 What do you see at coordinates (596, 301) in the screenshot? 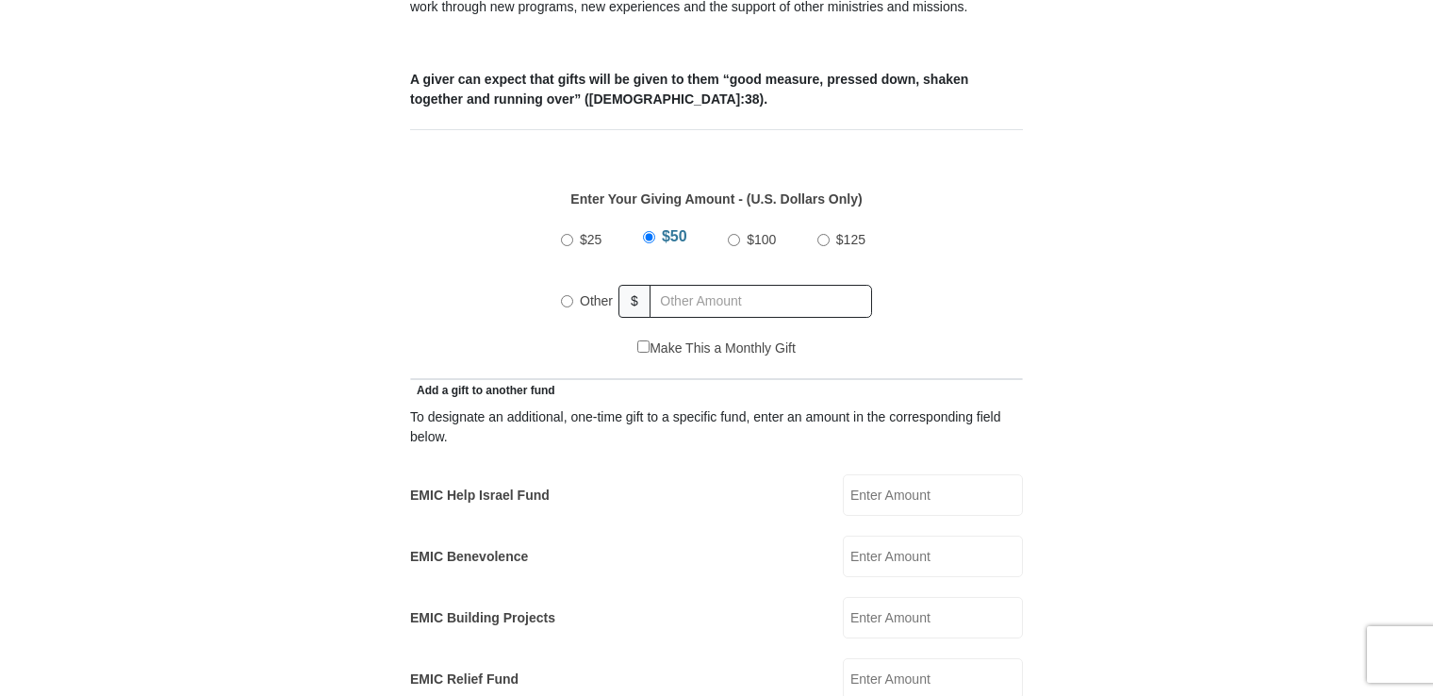
I see `span: Other` at bounding box center [596, 301].